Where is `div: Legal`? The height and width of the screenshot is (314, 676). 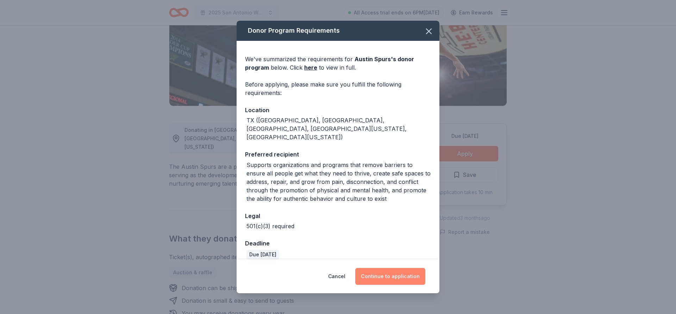 div: Legal is located at coordinates (338, 216).